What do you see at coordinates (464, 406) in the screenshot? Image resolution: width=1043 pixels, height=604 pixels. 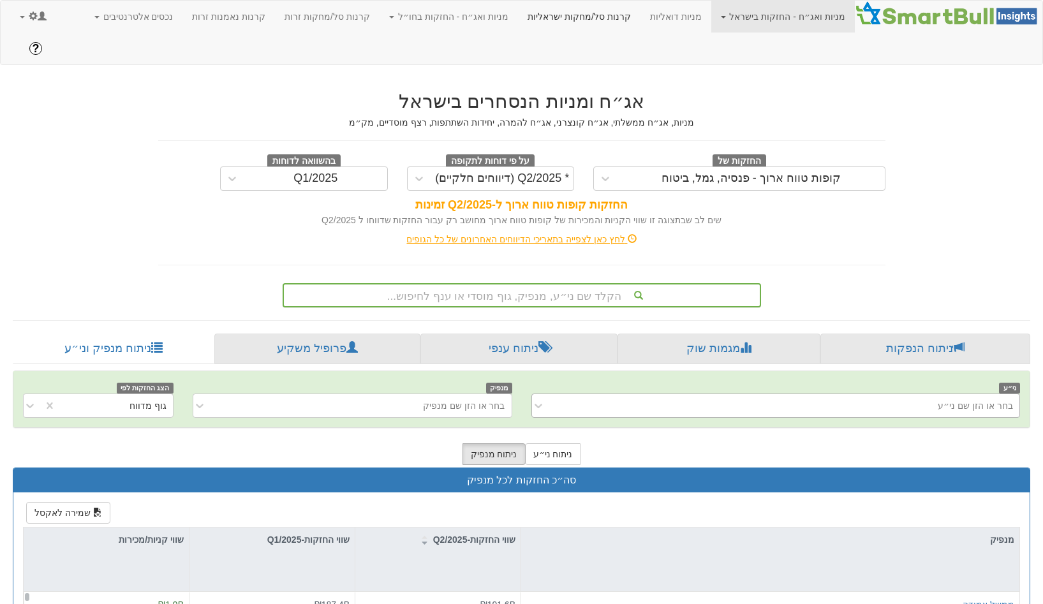 I see `div: בחר או הזן שם מנפיק` at bounding box center [464, 406].